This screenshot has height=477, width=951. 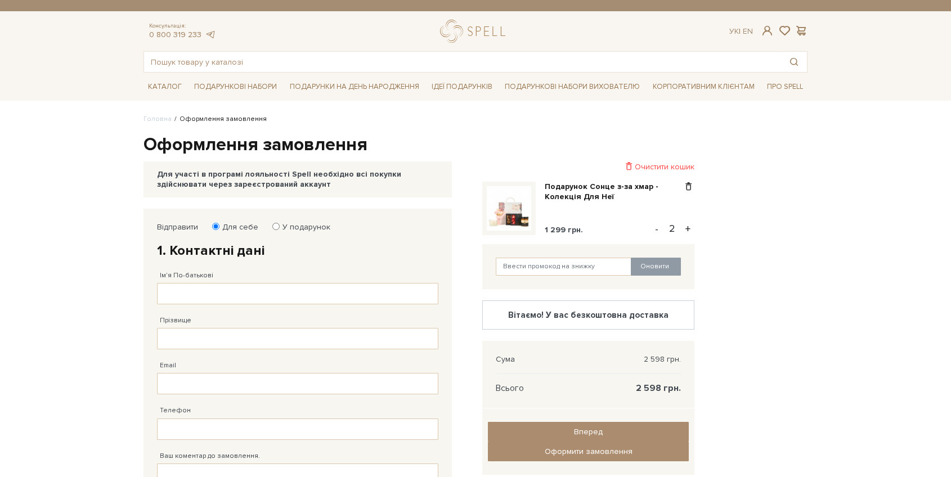 I want to click on img: Подарунок Сонце з-за хмар - Колекція Для Неї, so click(x=509, y=208).